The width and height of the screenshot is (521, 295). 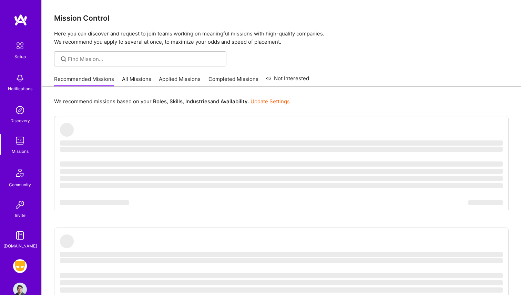 What do you see at coordinates (270, 101) in the screenshot?
I see `a: Update Settings` at bounding box center [270, 101].